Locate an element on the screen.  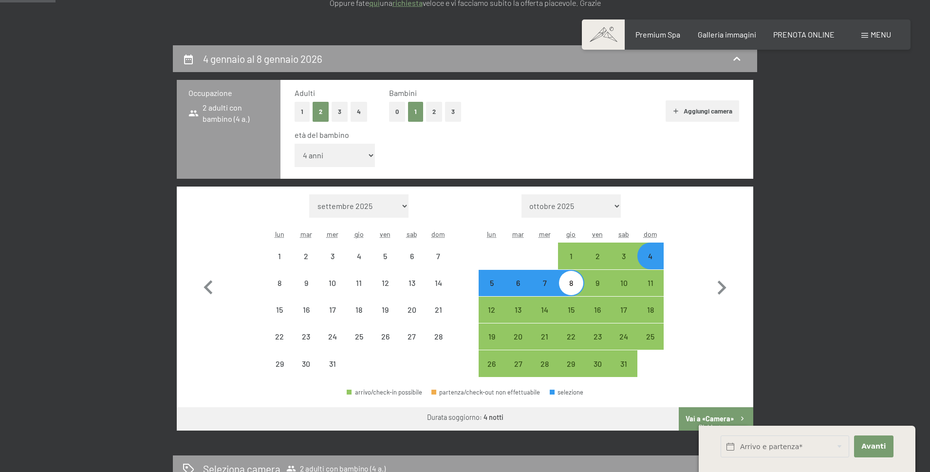
div: Fri Jan 02 2026 is located at coordinates (597, 256).